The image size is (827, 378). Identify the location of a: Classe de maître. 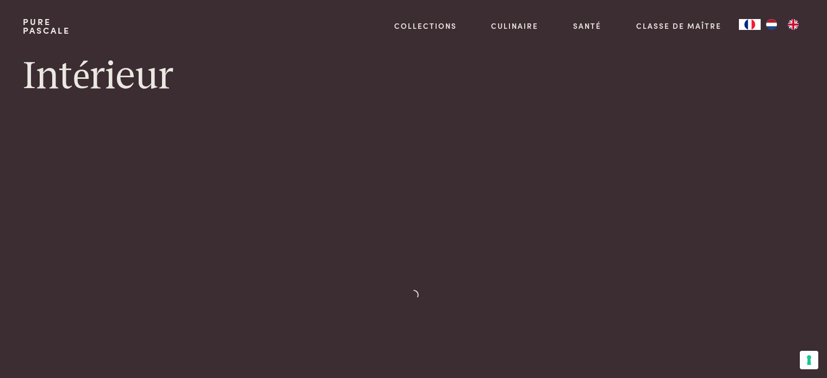
(679, 26).